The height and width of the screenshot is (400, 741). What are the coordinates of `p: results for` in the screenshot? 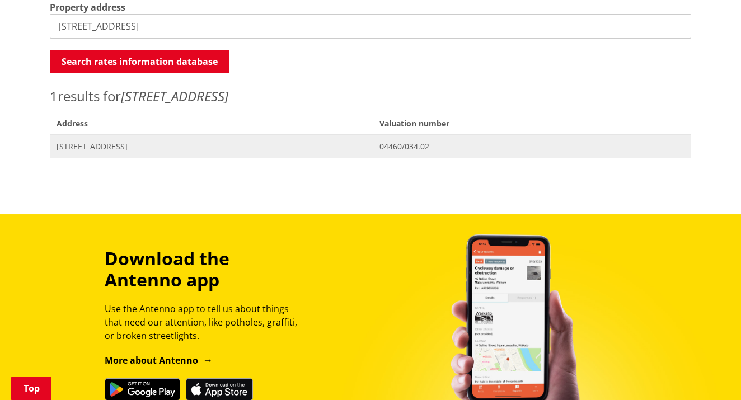 It's located at (370, 96).